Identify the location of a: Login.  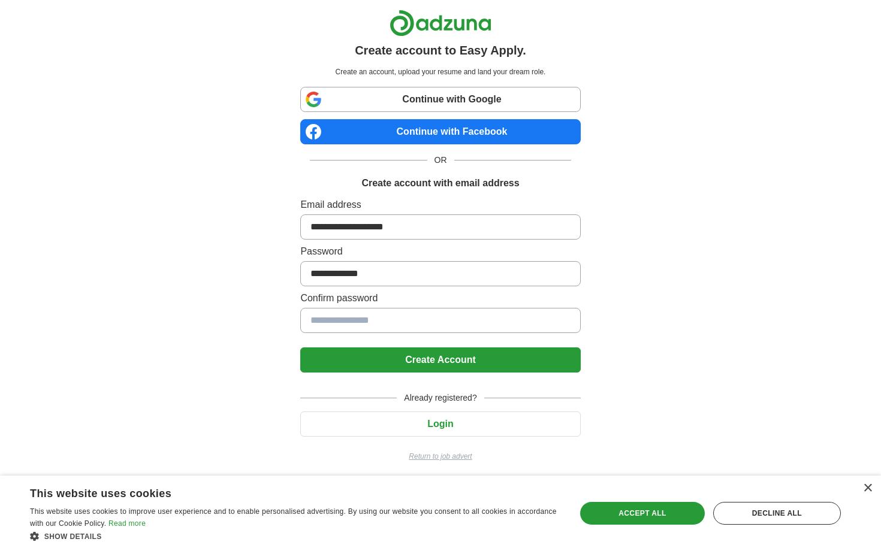
(440, 424).